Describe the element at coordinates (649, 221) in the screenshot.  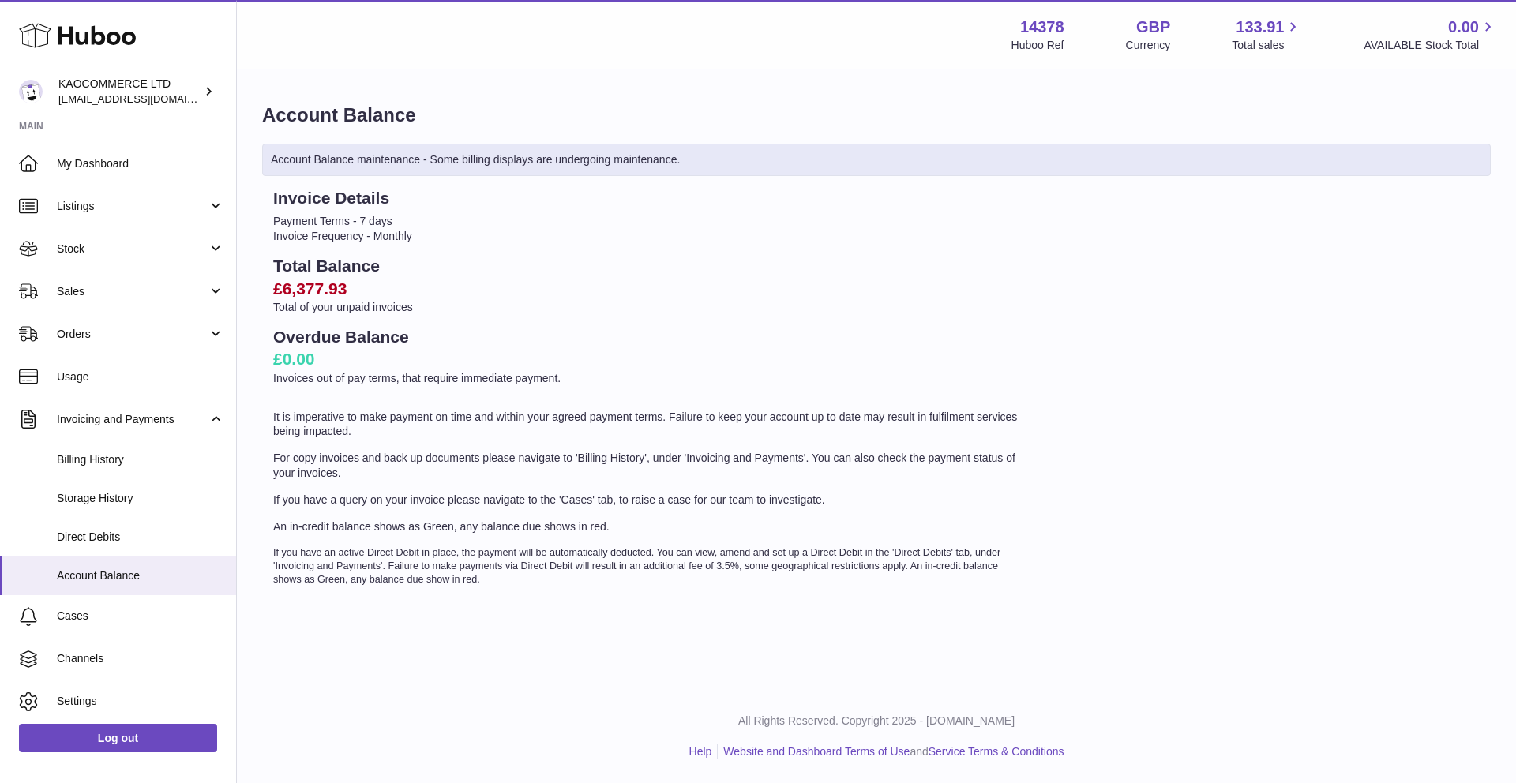
I see `li: Payment Terms - 7 days` at that location.